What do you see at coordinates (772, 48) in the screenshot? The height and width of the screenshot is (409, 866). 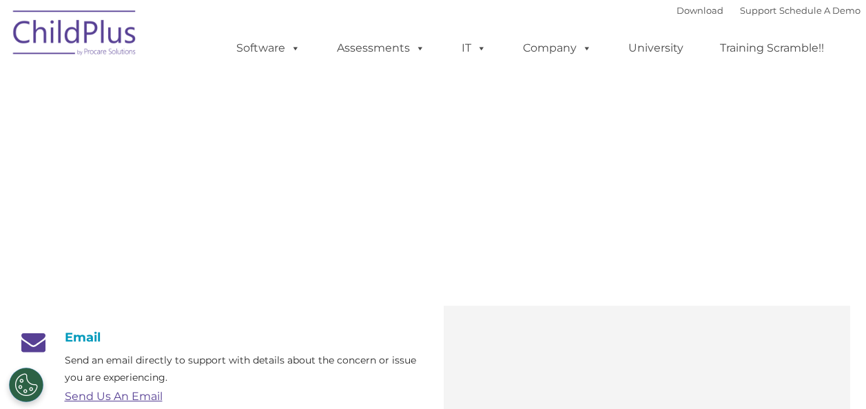 I see `a: Training Scramble!!` at bounding box center [772, 48].